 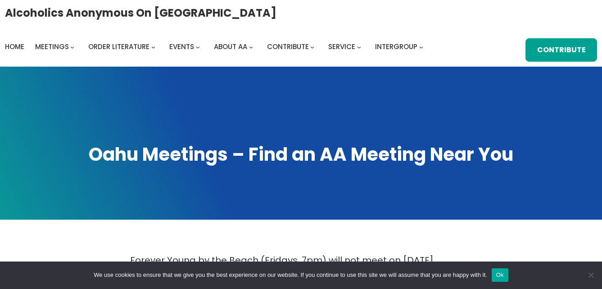 What do you see at coordinates (251, 46) in the screenshot?
I see `button: About AA submenu` at bounding box center [251, 46].